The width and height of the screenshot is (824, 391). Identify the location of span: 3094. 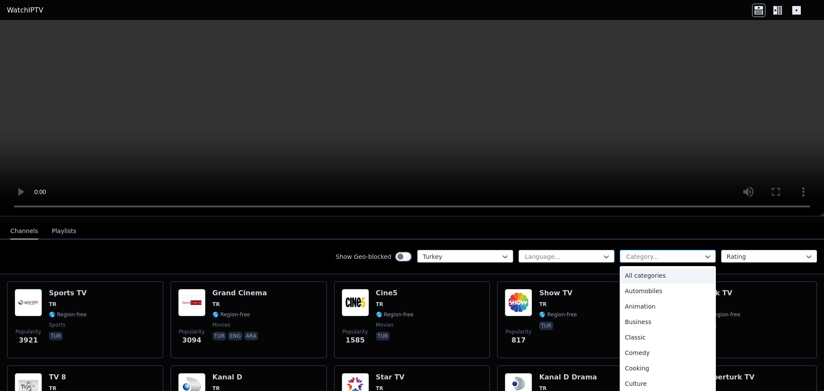
(192, 341).